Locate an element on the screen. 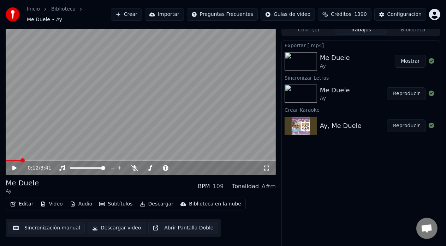  button: Créditos1390 is located at coordinates (344, 14).